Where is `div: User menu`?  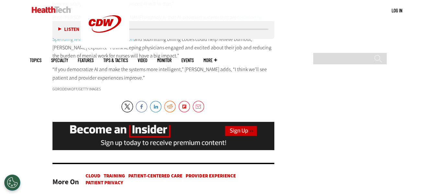
div: User menu is located at coordinates (397, 10).